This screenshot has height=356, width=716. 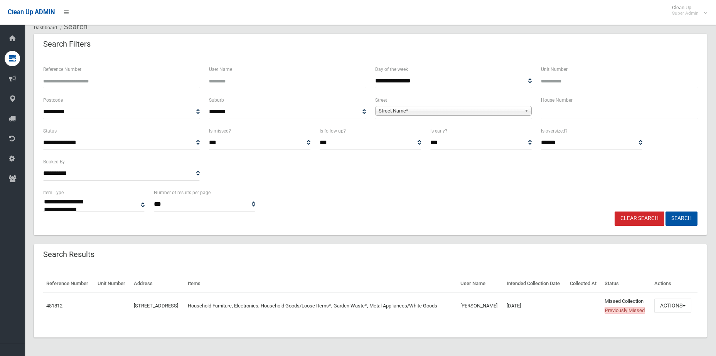 What do you see at coordinates (687, 10) in the screenshot?
I see `span: Clean Up` at bounding box center [687, 10].